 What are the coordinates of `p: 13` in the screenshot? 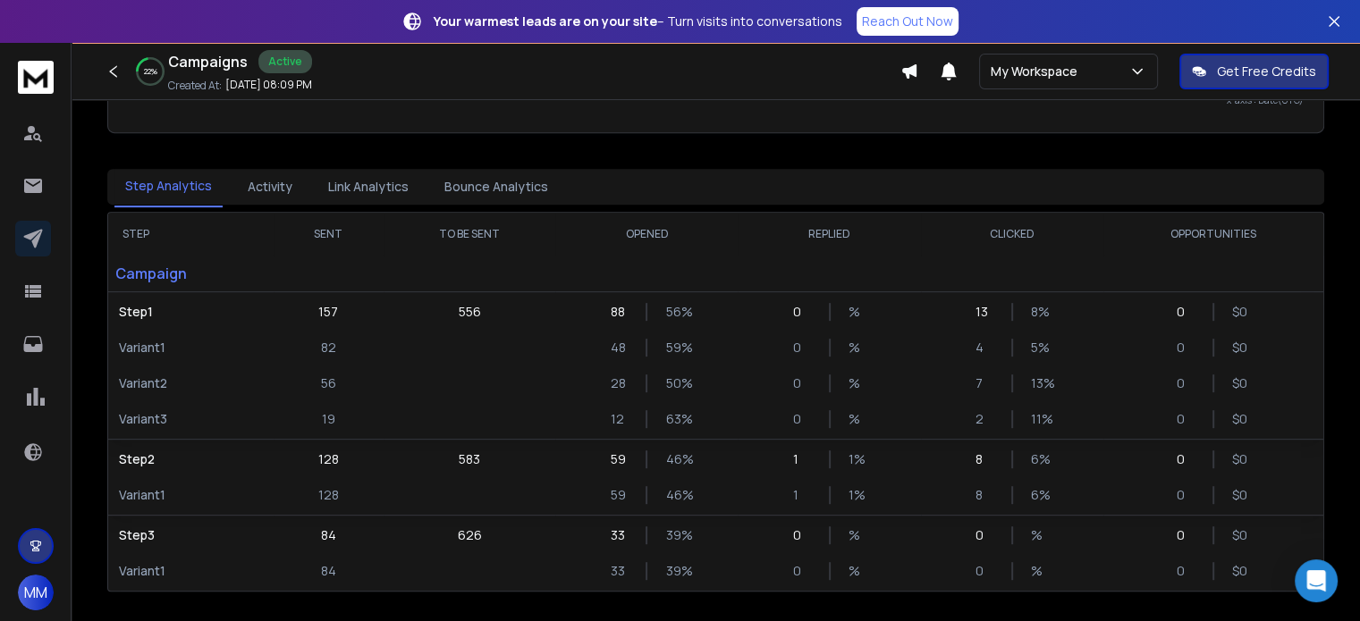 It's located at (984, 312).